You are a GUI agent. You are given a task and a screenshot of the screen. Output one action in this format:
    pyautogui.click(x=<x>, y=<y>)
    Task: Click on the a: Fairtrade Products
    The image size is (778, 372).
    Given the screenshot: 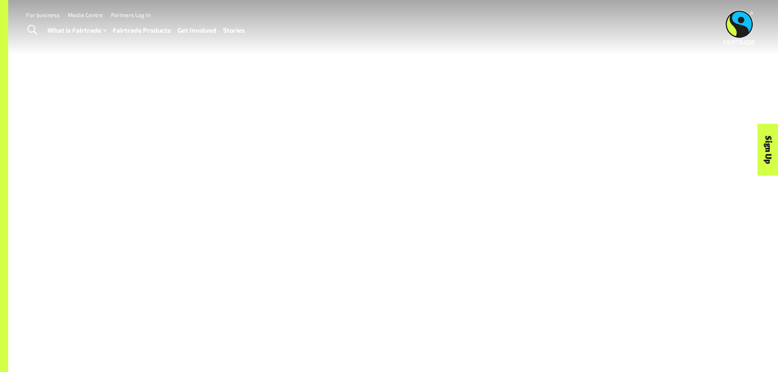 What is the action you would take?
    pyautogui.click(x=142, y=30)
    